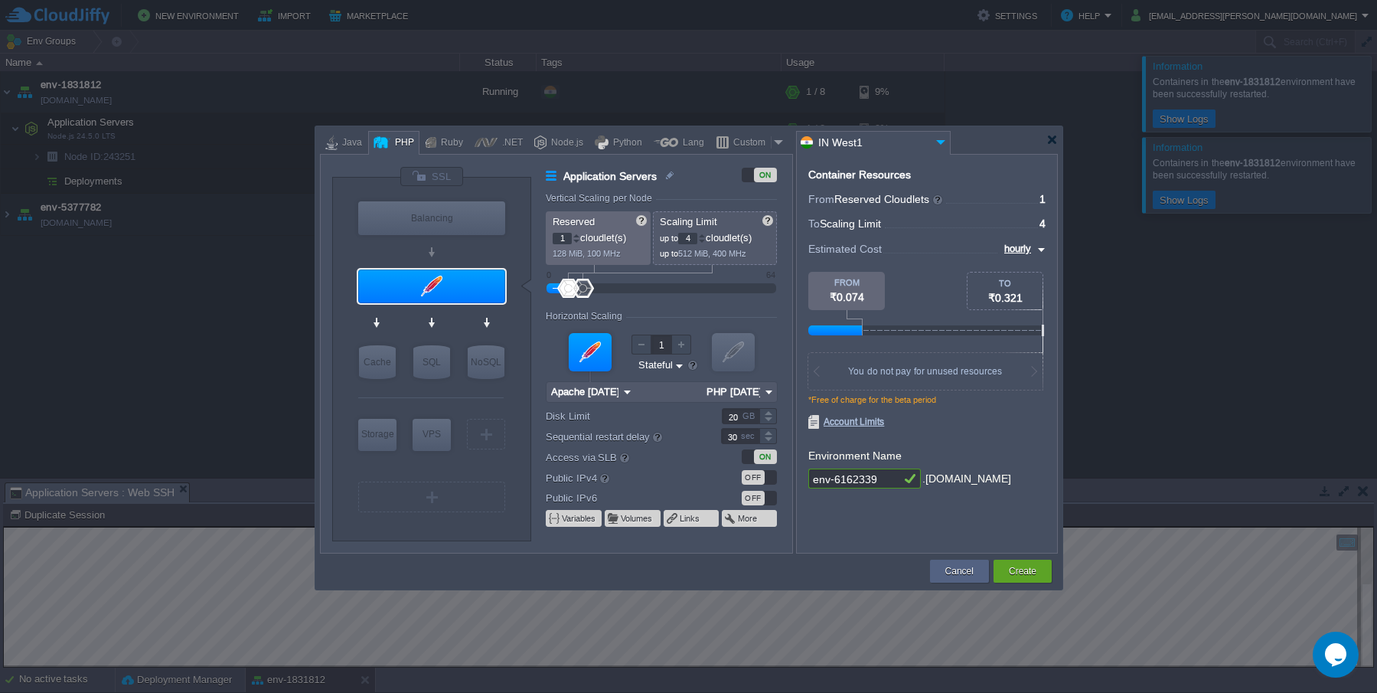 This screenshot has width=1377, height=693. What do you see at coordinates (847, 283) in the screenshot?
I see `div: FROM` at bounding box center [847, 283].